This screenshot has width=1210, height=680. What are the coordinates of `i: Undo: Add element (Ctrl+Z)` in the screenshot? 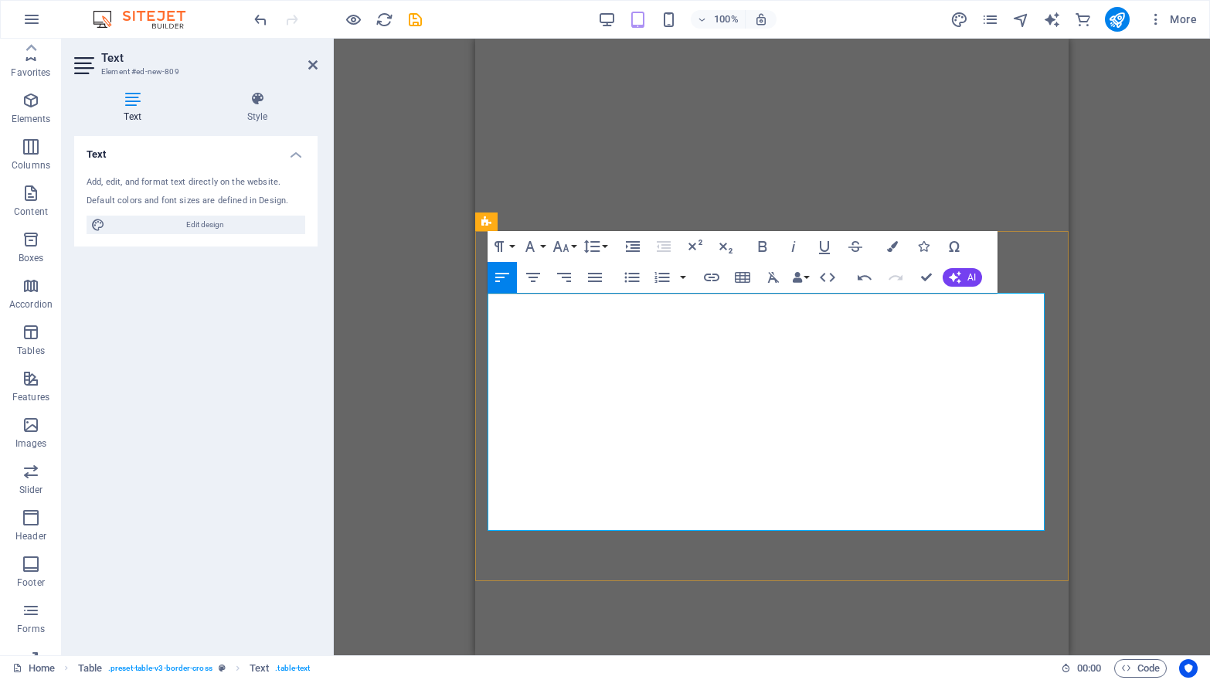 It's located at (260, 19).